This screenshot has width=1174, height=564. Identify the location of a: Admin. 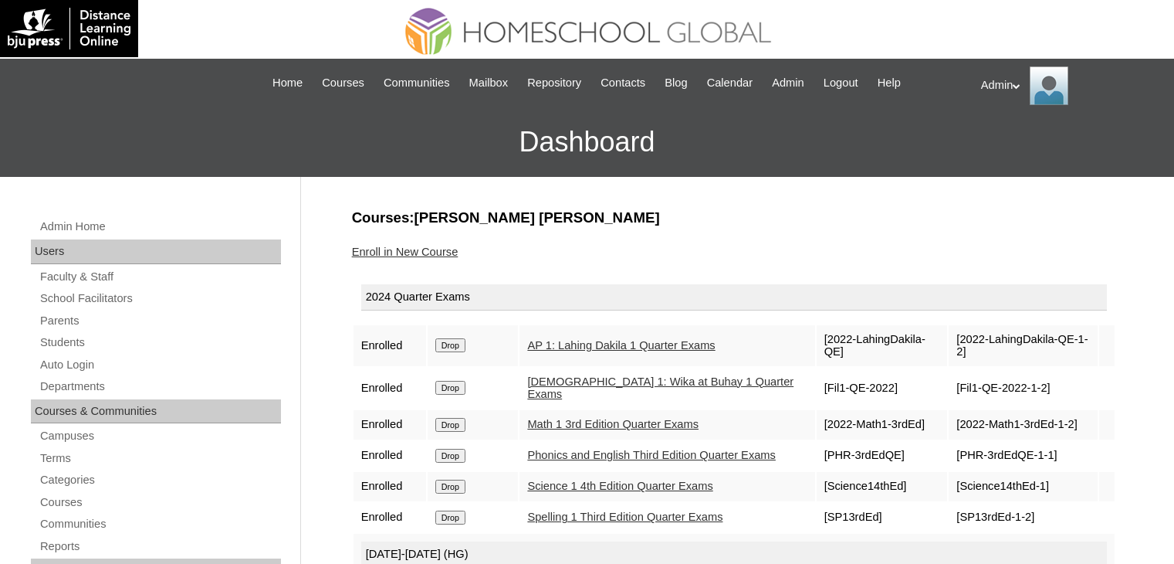
(788, 83).